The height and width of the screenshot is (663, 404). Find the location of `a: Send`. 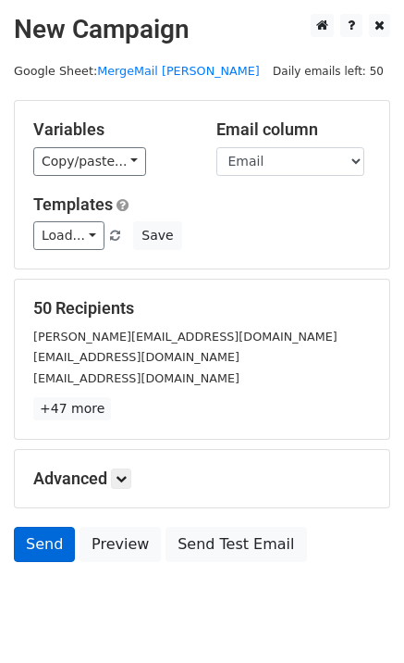

a: Send is located at coordinates (44, 544).